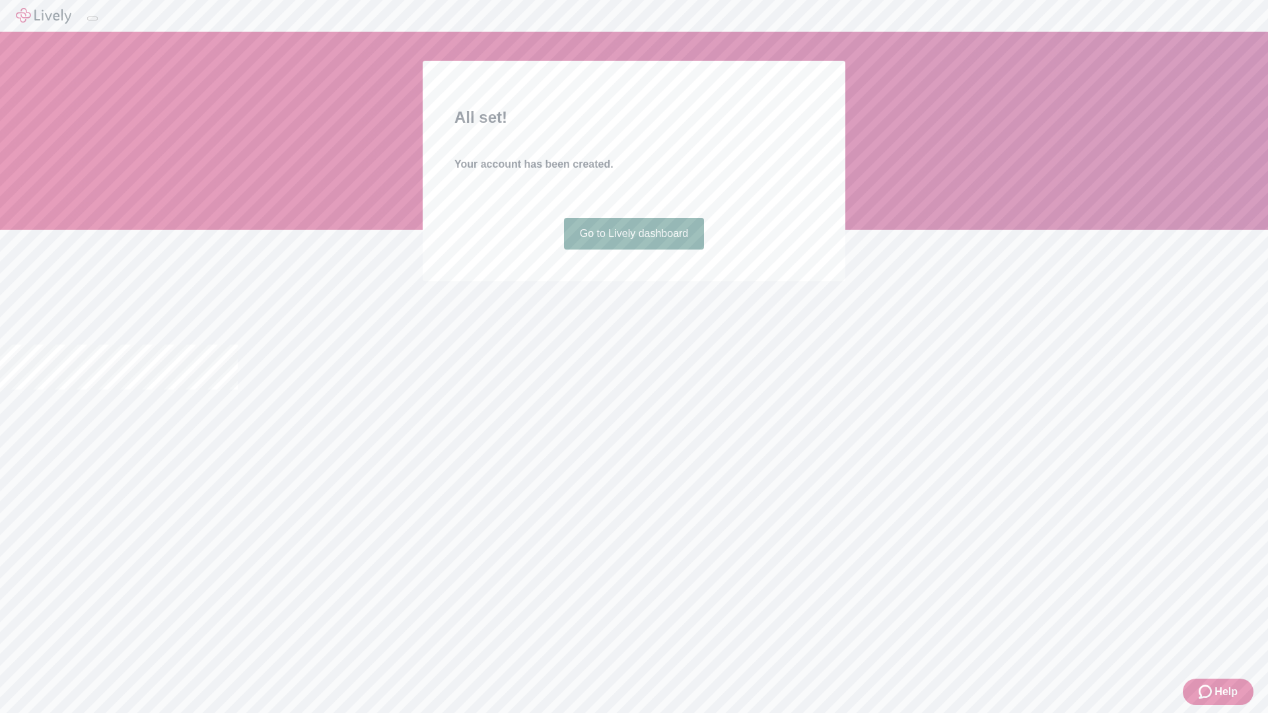 This screenshot has width=1268, height=713. What do you see at coordinates (1225, 692) in the screenshot?
I see `span: Help` at bounding box center [1225, 692].